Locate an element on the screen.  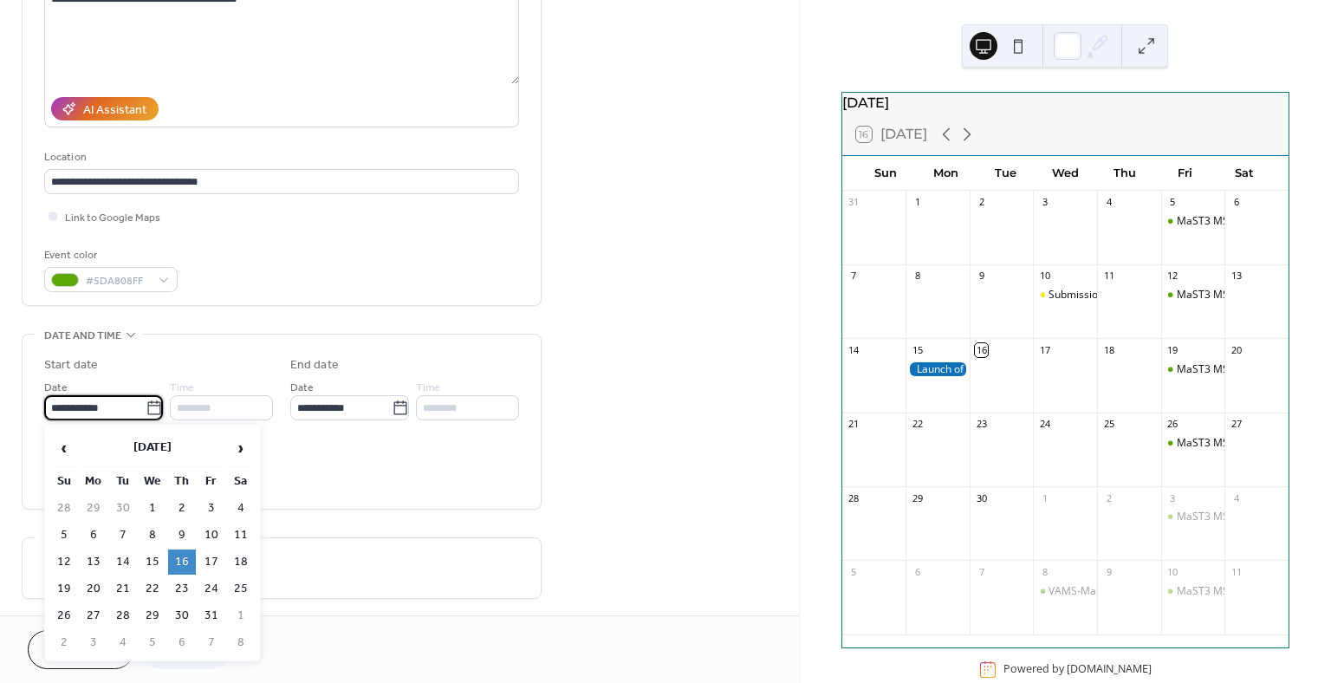
span: Date and time is located at coordinates (82, 335).